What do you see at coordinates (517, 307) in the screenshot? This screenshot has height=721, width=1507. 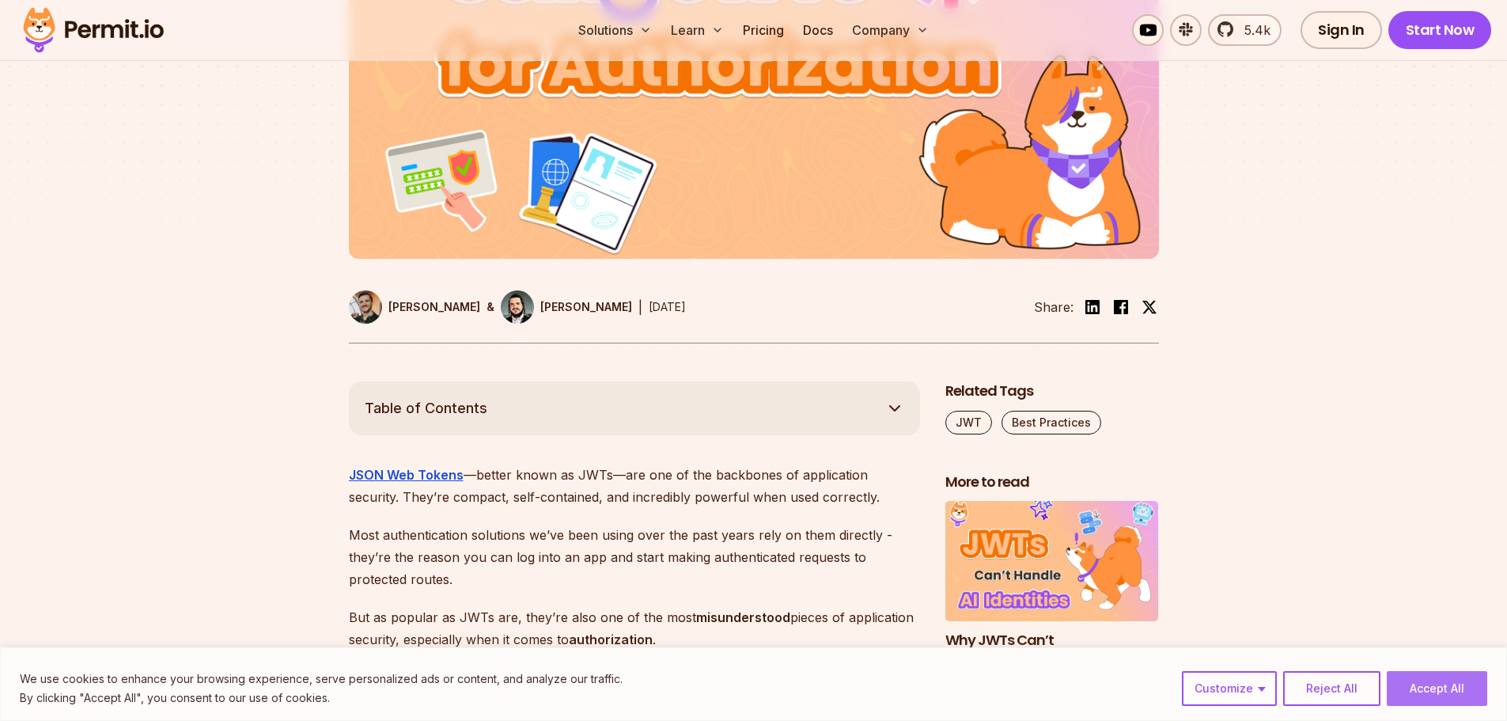 I see `img: Gabriel L. Manor` at bounding box center [517, 307].